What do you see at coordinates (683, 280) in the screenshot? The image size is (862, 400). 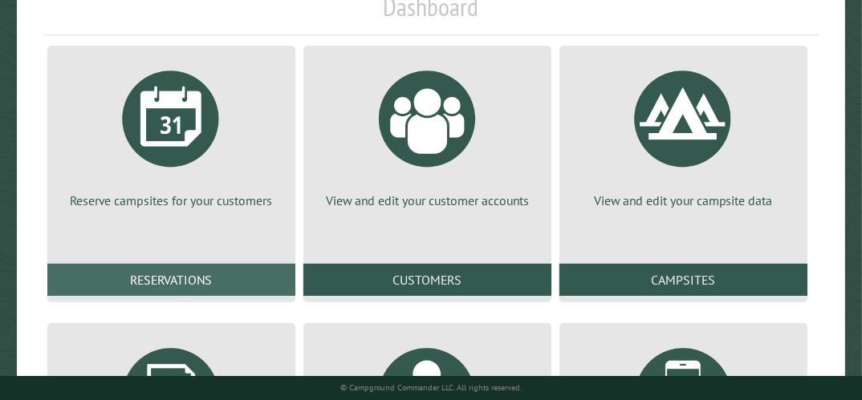 I see `a: Campsites` at bounding box center [683, 280].